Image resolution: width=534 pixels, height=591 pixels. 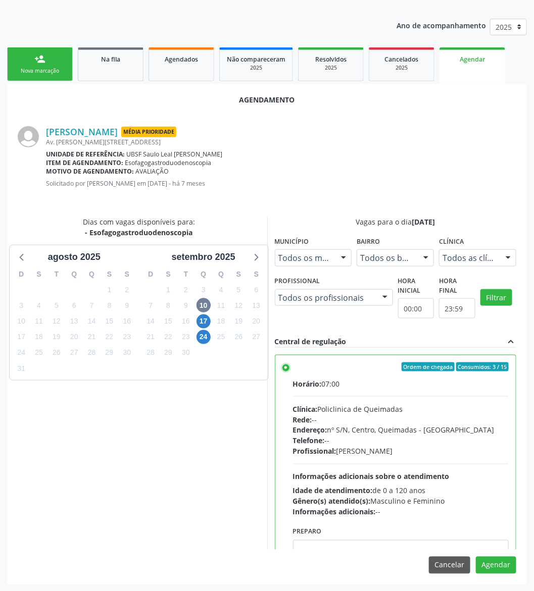 I want to click on span: segunda-feira, 29 de setembro de 2025, so click(x=168, y=353).